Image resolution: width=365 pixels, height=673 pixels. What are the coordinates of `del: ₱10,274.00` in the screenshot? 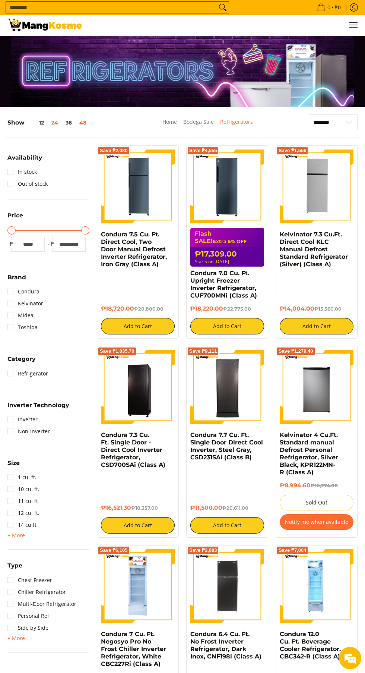 It's located at (324, 485).